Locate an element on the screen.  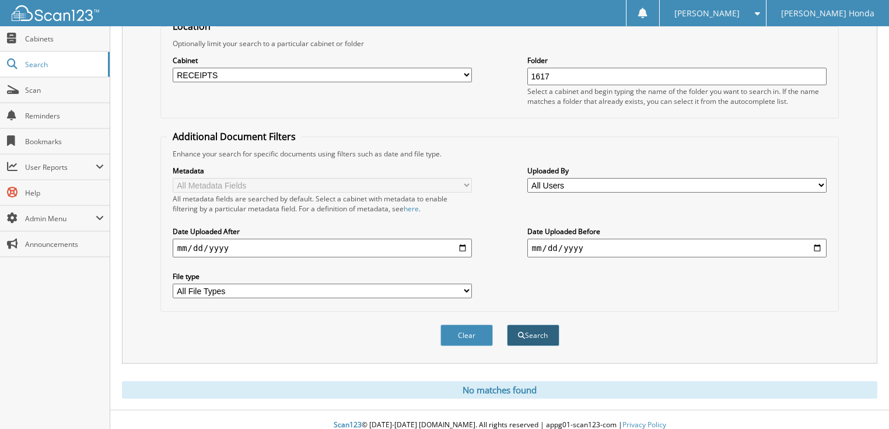
div: Chat Widget is located at coordinates (860, 401).